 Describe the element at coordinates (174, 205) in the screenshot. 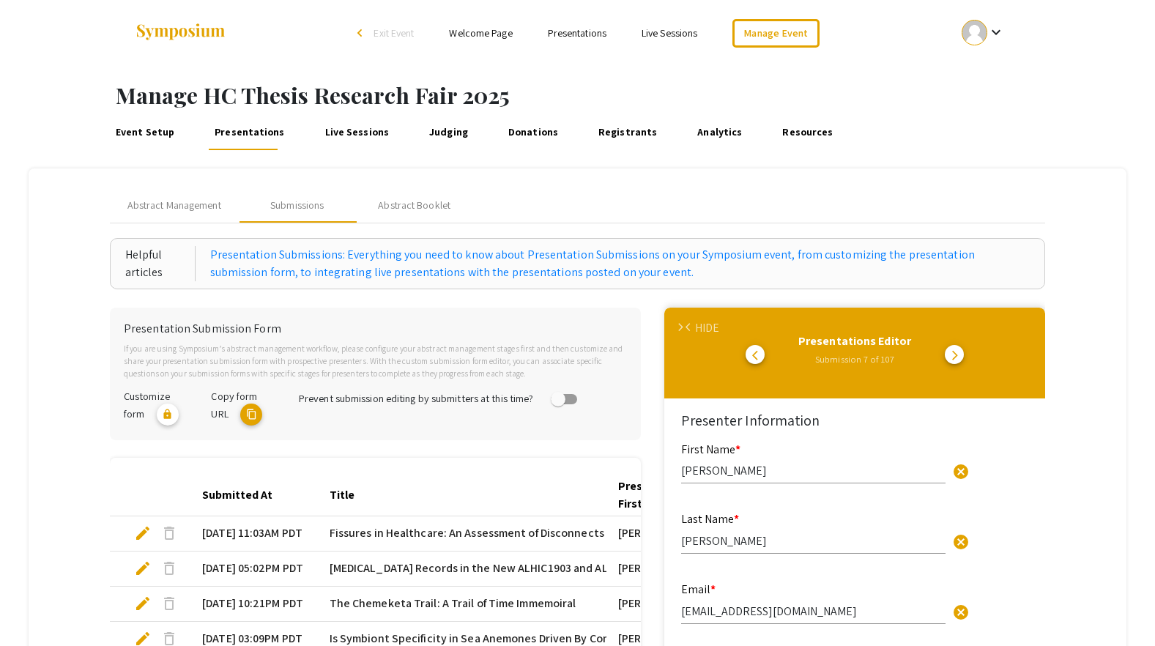

I see `span: Abstract Management` at that location.